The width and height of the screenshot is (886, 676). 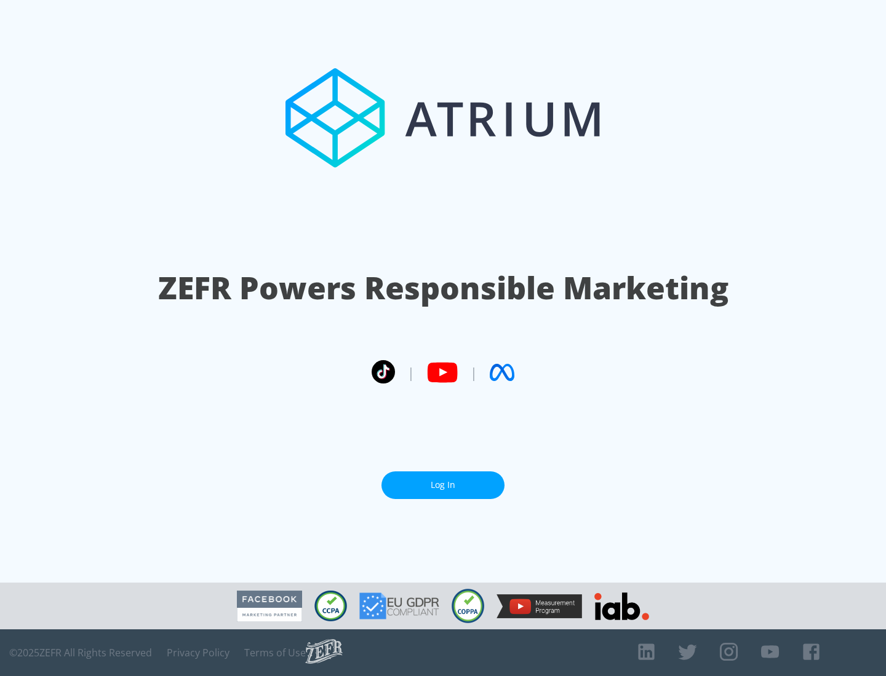 I want to click on a: Privacy Policy, so click(x=198, y=653).